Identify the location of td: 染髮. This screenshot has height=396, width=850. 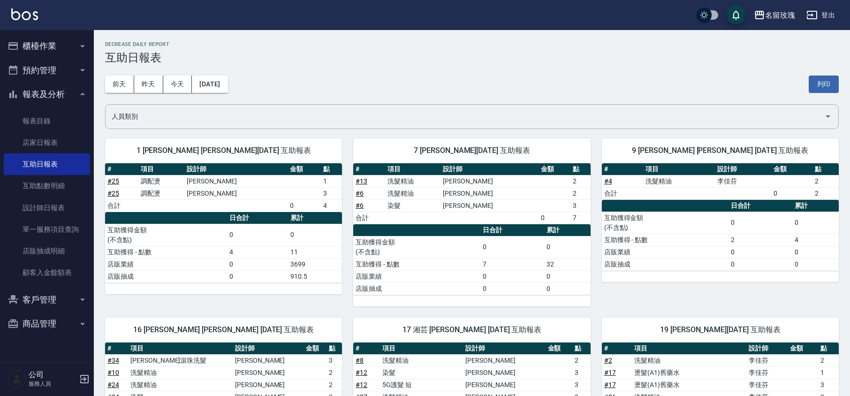
(421, 373).